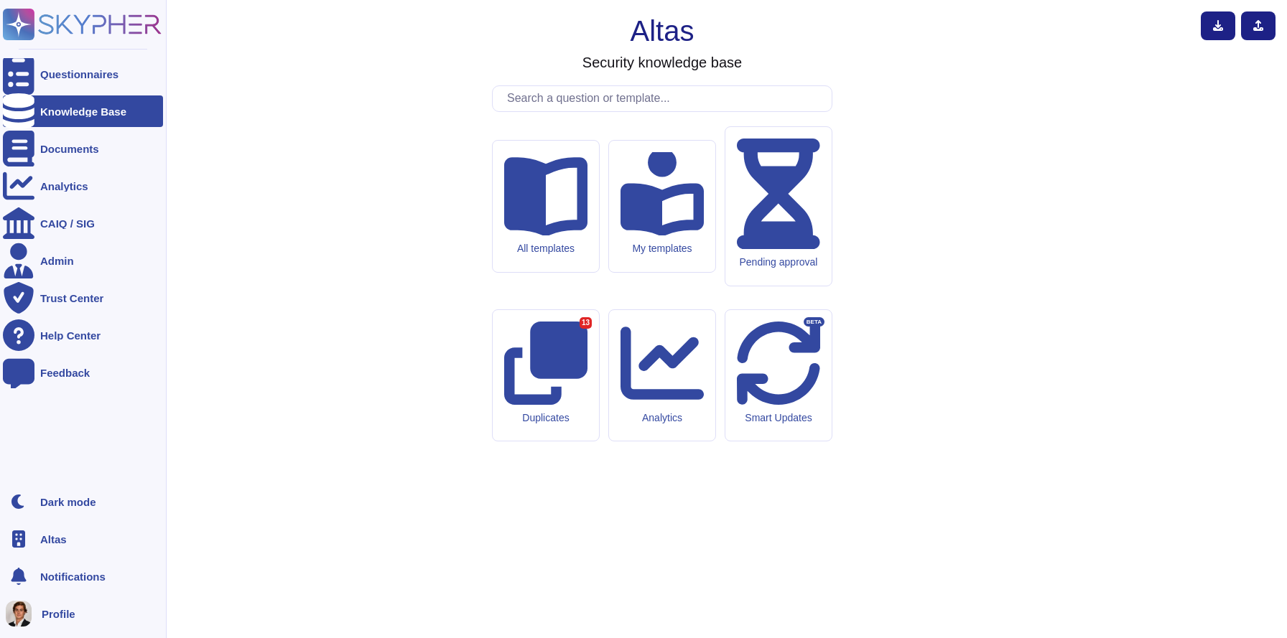  I want to click on span: Notifications, so click(73, 577).